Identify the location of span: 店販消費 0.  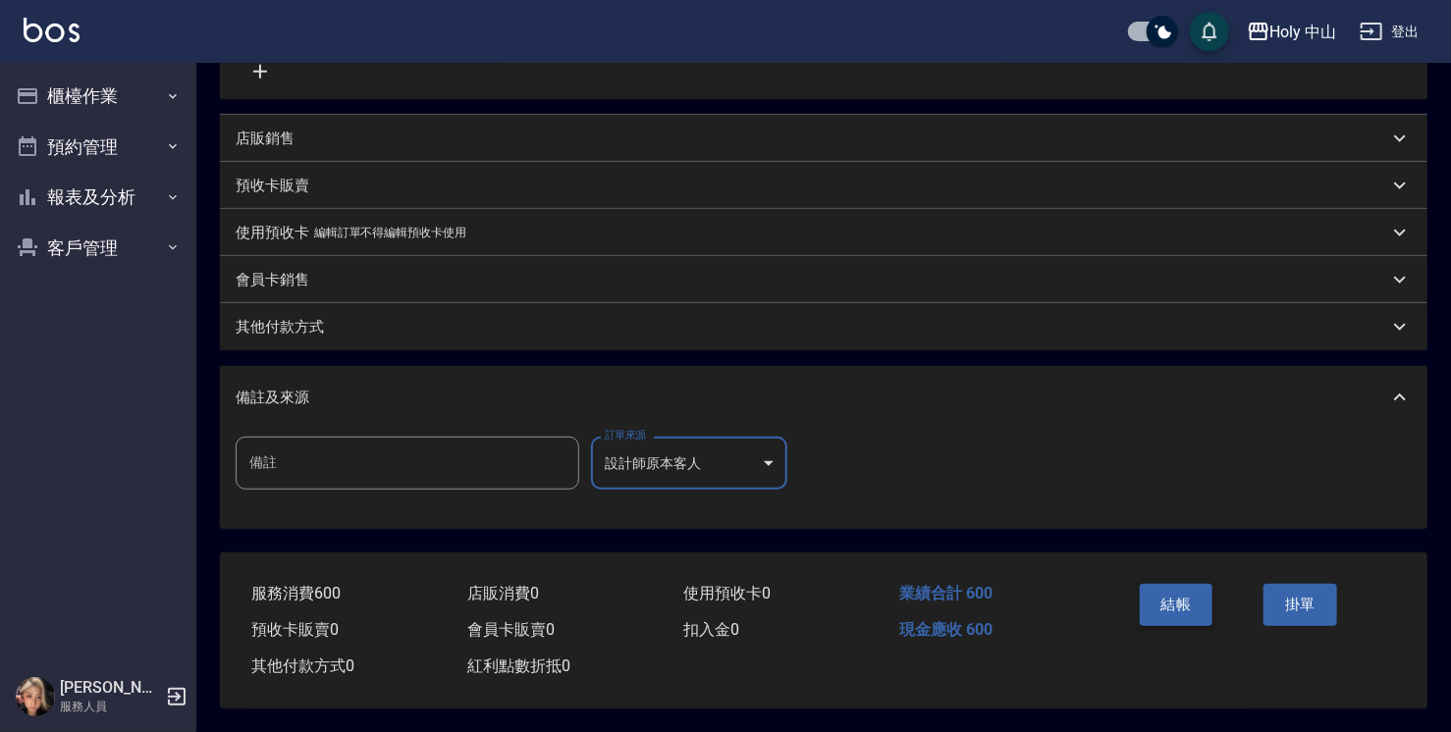
(502, 593).